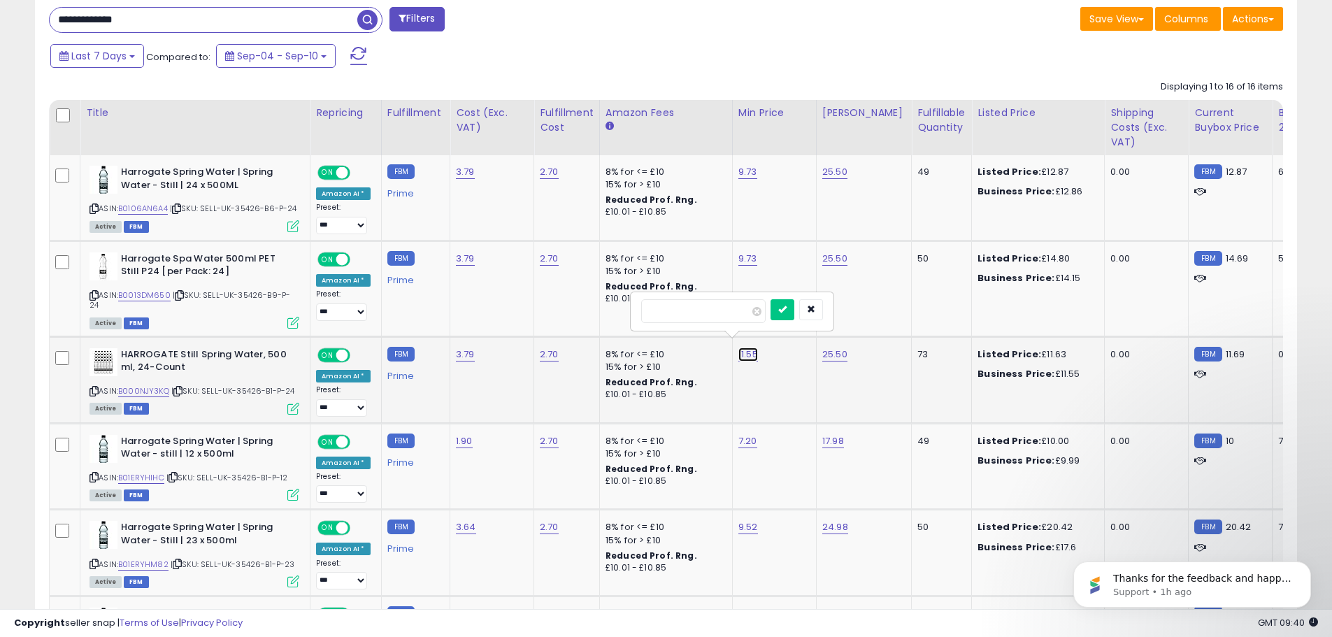 The width and height of the screenshot is (1332, 637). Describe the element at coordinates (1036, 278) in the screenshot. I see `div: £14.15` at that location.